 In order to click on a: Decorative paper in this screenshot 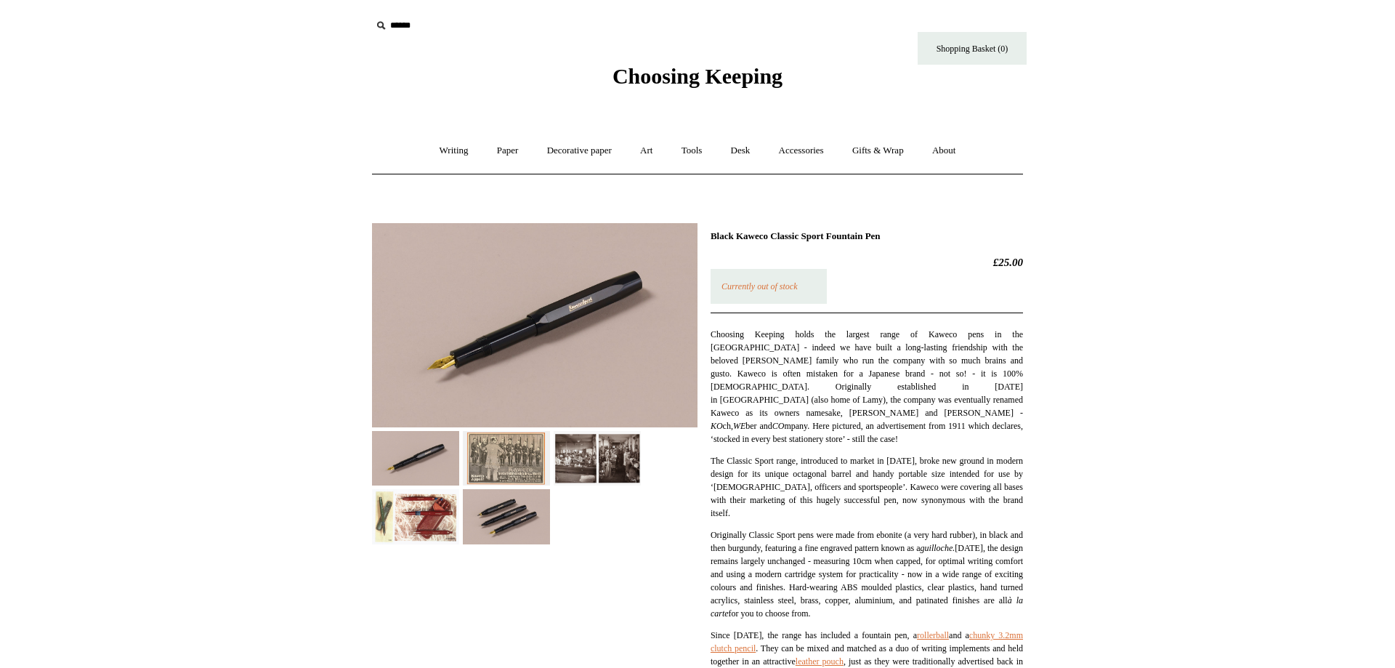, I will do `click(579, 150)`.